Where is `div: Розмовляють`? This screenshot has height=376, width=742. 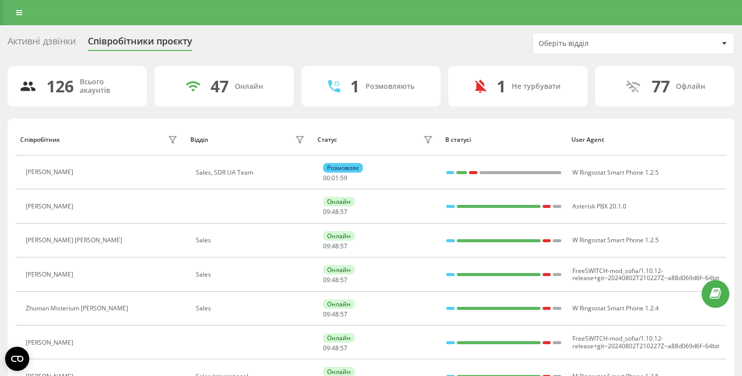
div: Розмовляють is located at coordinates (390, 86).